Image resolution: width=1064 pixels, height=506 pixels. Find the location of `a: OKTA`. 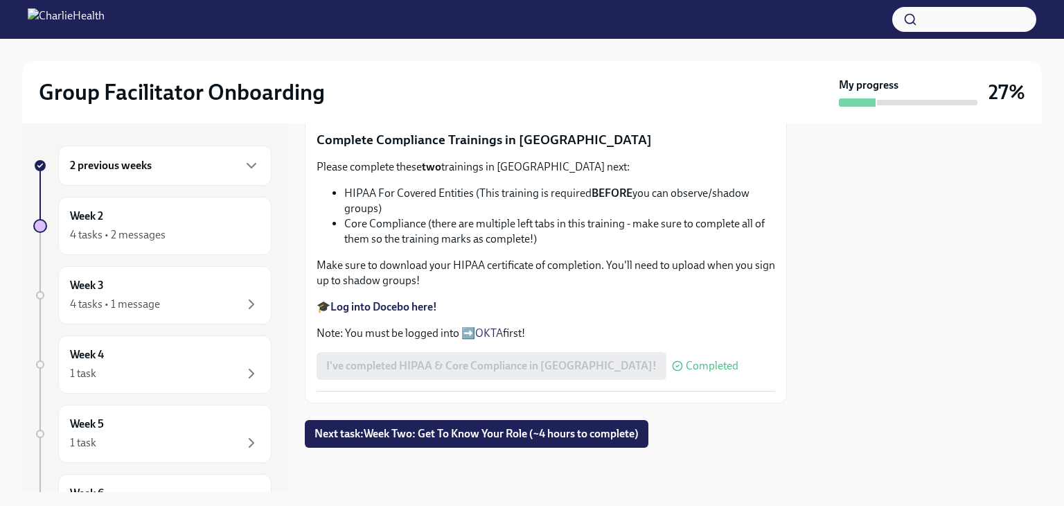

a: OKTA is located at coordinates (489, 333).